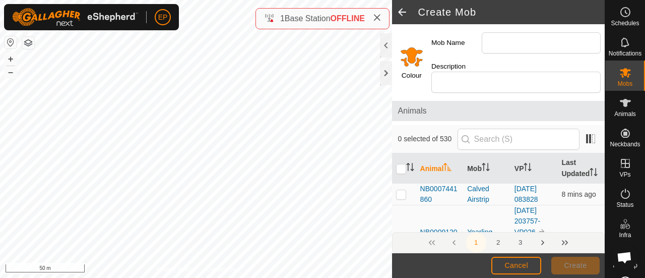  I want to click on span: NB0009120672, so click(440, 237).